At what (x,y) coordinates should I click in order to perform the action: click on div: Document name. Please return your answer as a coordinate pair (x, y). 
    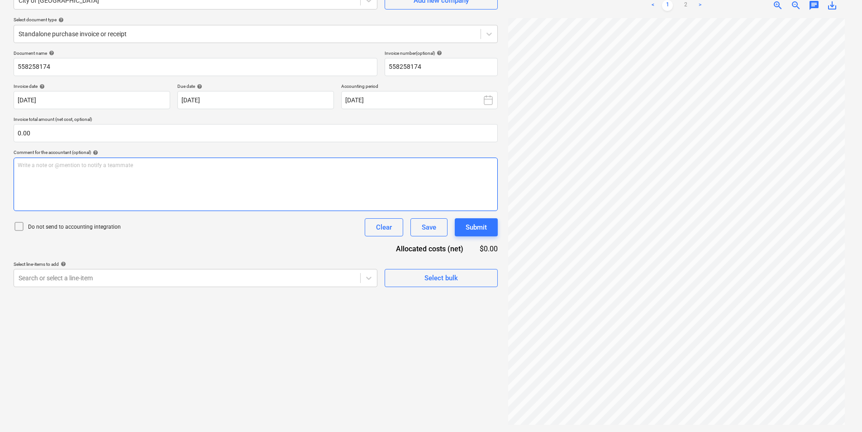
    Looking at the image, I should click on (196, 53).